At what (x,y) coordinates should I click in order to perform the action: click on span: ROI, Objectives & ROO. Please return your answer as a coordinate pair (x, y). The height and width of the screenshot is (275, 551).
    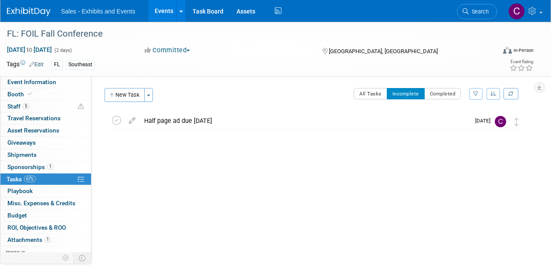
    Looking at the image, I should click on (37, 228).